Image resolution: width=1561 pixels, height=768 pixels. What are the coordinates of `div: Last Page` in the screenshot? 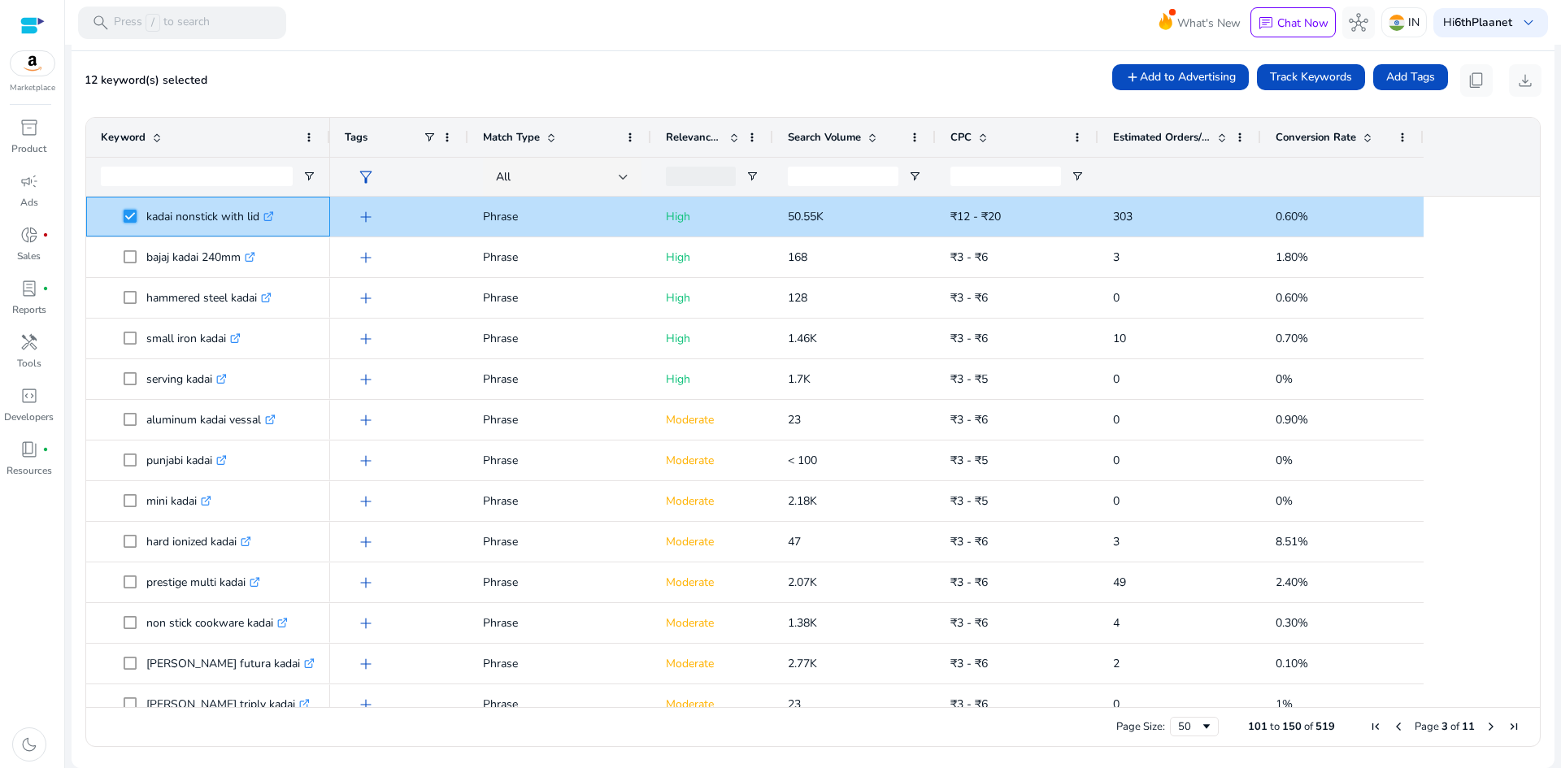 It's located at (1514, 727).